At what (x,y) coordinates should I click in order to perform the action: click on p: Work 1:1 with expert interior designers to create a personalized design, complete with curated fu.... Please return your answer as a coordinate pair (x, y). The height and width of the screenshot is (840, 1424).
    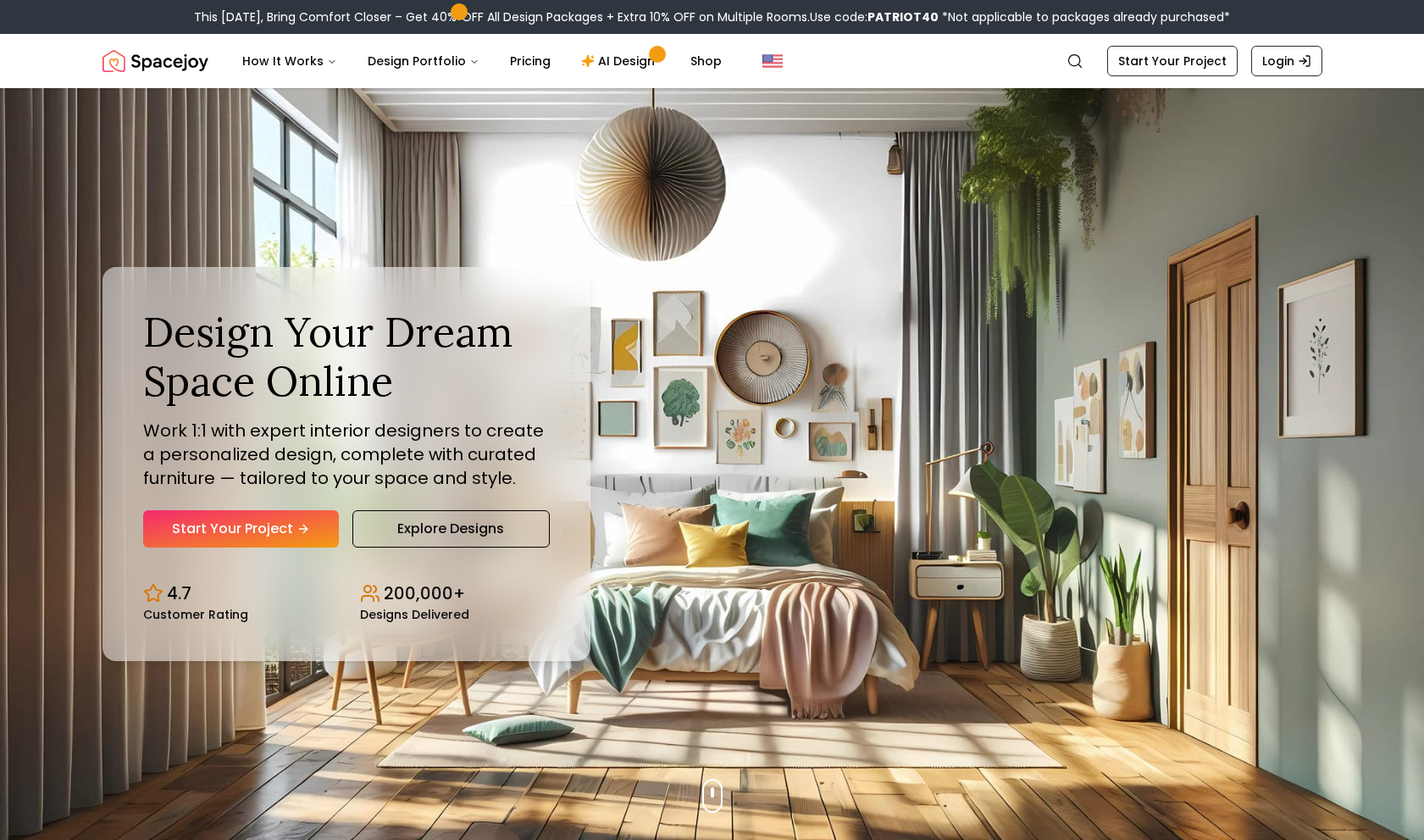
    Looking at the image, I should click on (346, 454).